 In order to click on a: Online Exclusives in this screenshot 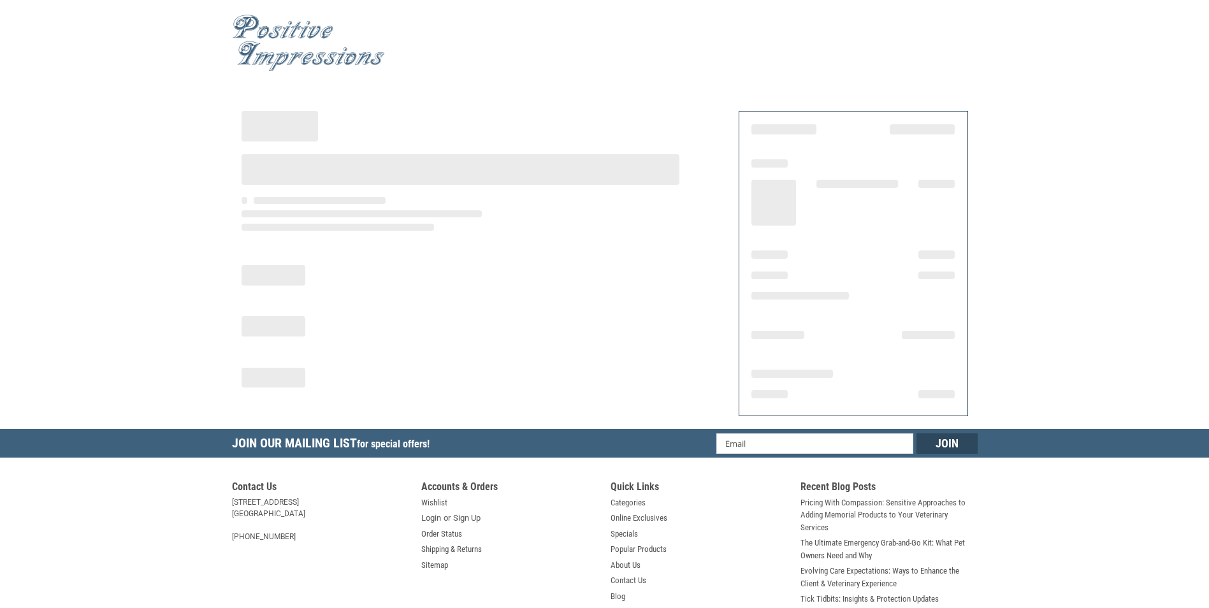, I will do `click(639, 518)`.